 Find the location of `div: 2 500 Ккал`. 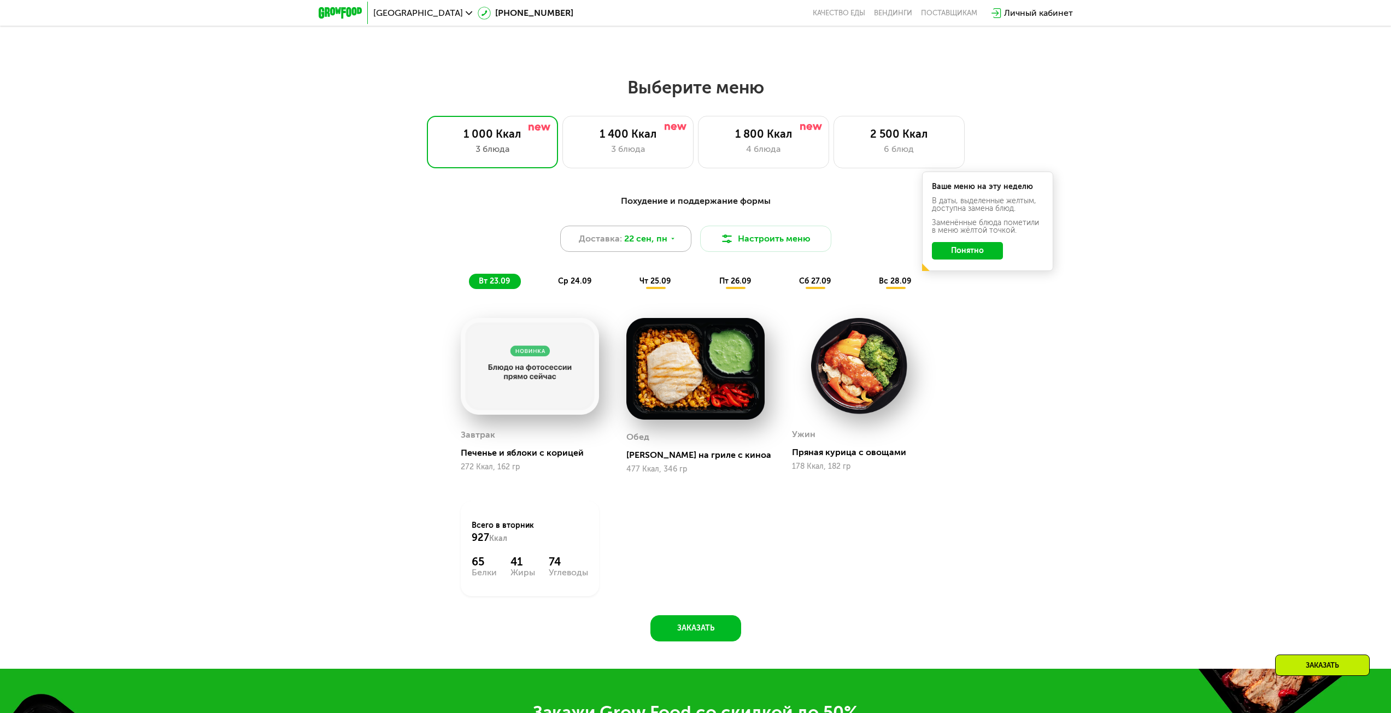

div: 2 500 Ккал is located at coordinates (899, 134).